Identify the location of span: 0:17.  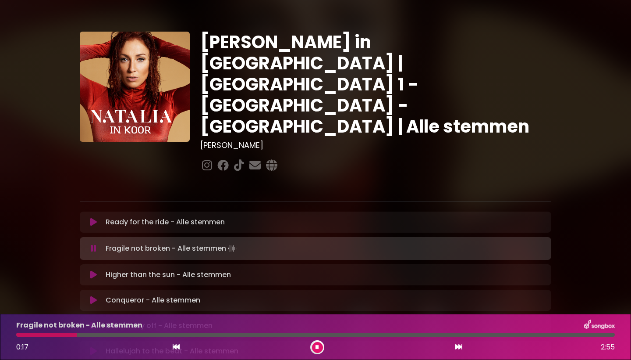
(22, 346).